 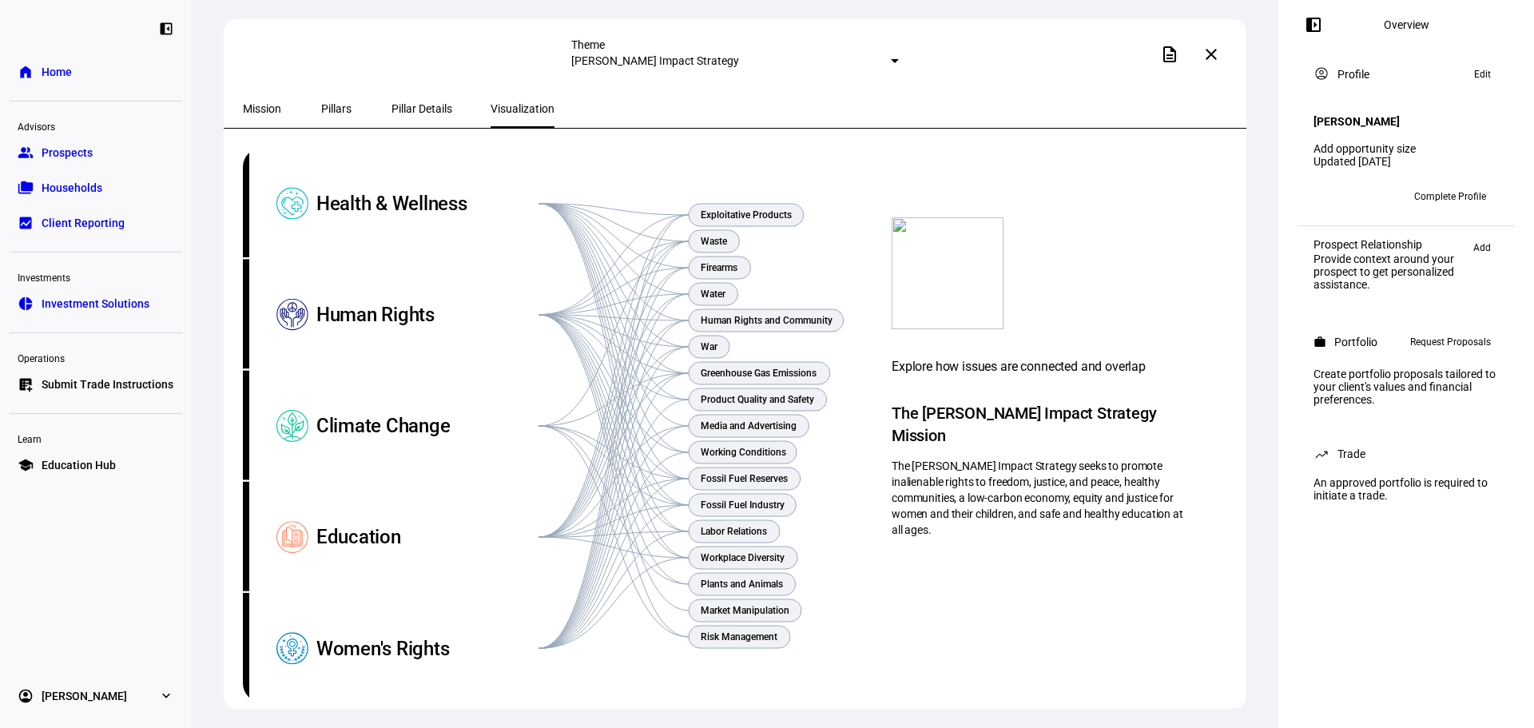 I want to click on span: Investment Solutions, so click(x=95, y=304).